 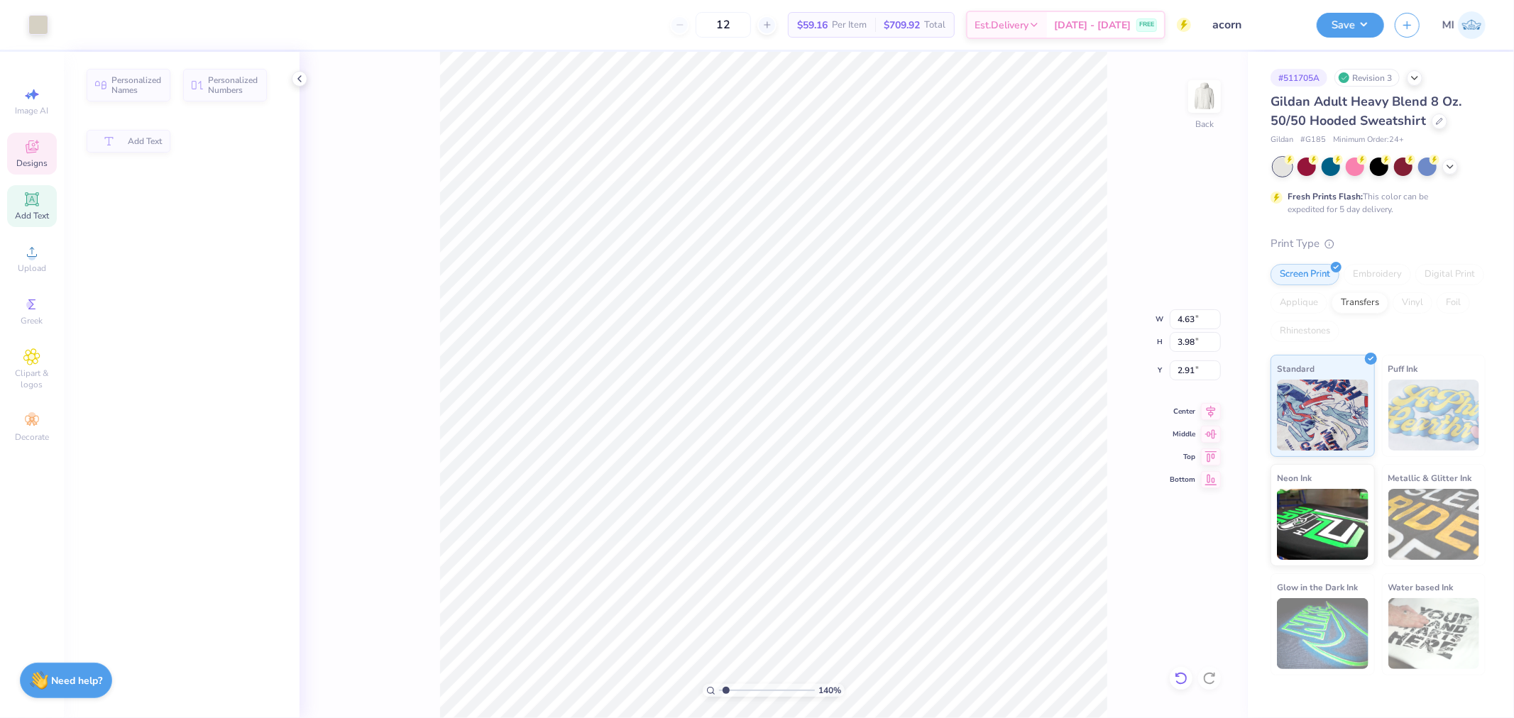 What do you see at coordinates (1453, 303) in the screenshot?
I see `div: Foil` at bounding box center [1453, 303].